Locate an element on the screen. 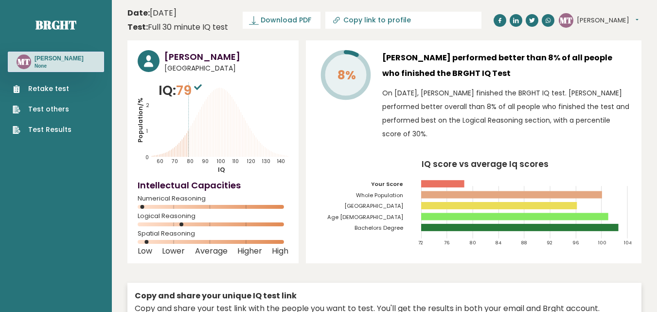  b: Test: is located at coordinates (138, 27).